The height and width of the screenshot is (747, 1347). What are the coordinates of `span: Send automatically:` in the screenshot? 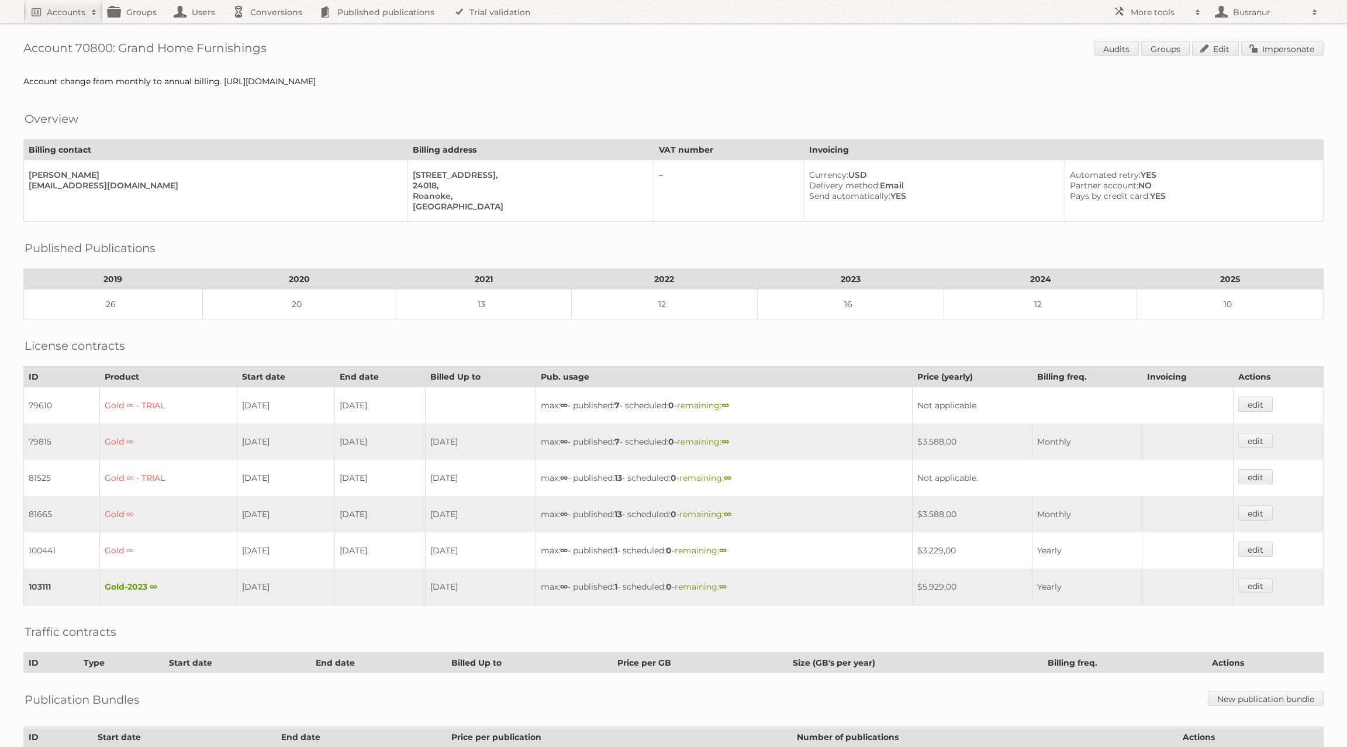 It's located at (850, 196).